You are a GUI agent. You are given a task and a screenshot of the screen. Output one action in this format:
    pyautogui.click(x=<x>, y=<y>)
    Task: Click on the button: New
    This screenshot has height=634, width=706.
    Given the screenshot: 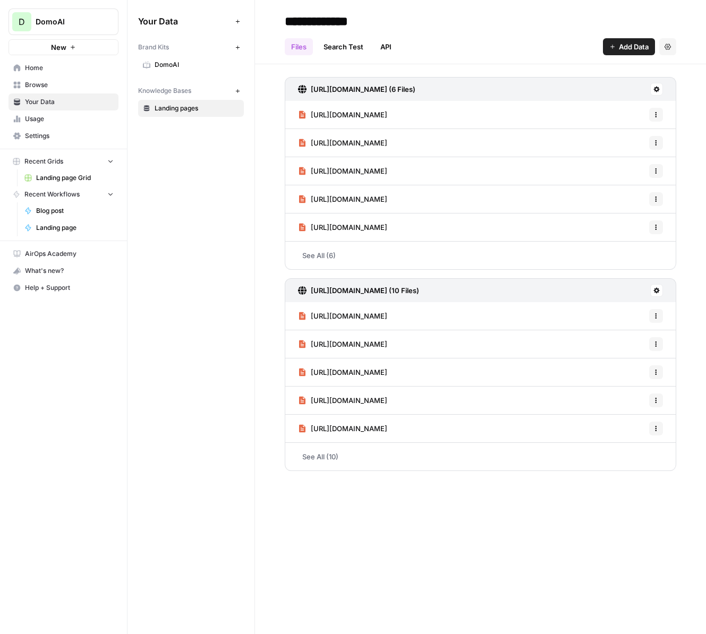 What is the action you would take?
    pyautogui.click(x=63, y=47)
    